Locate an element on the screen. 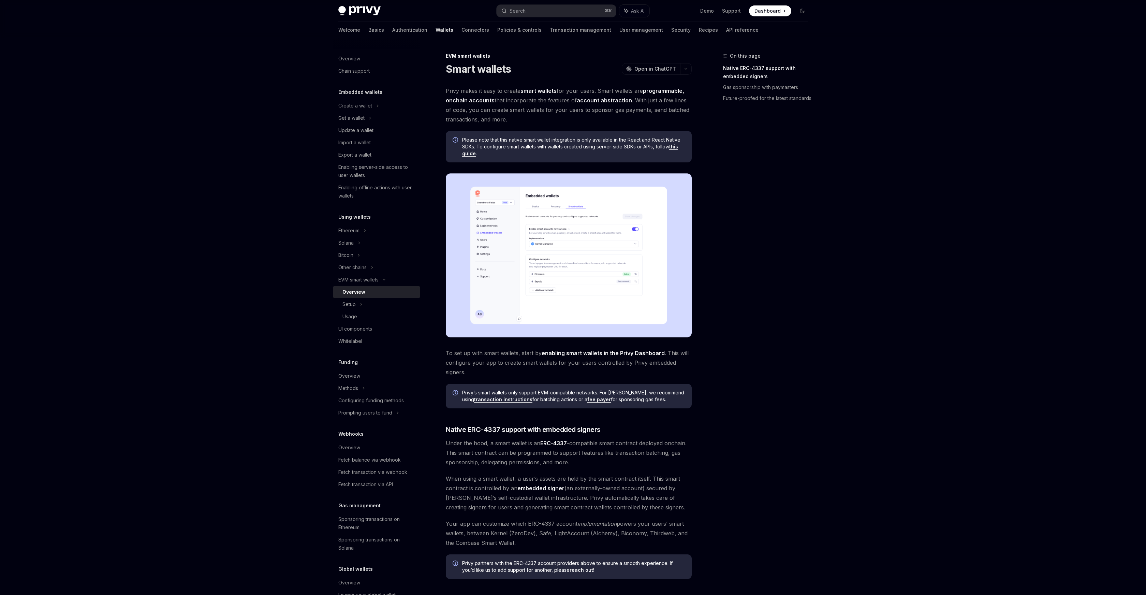  h5: Webhooks is located at coordinates (351, 434).